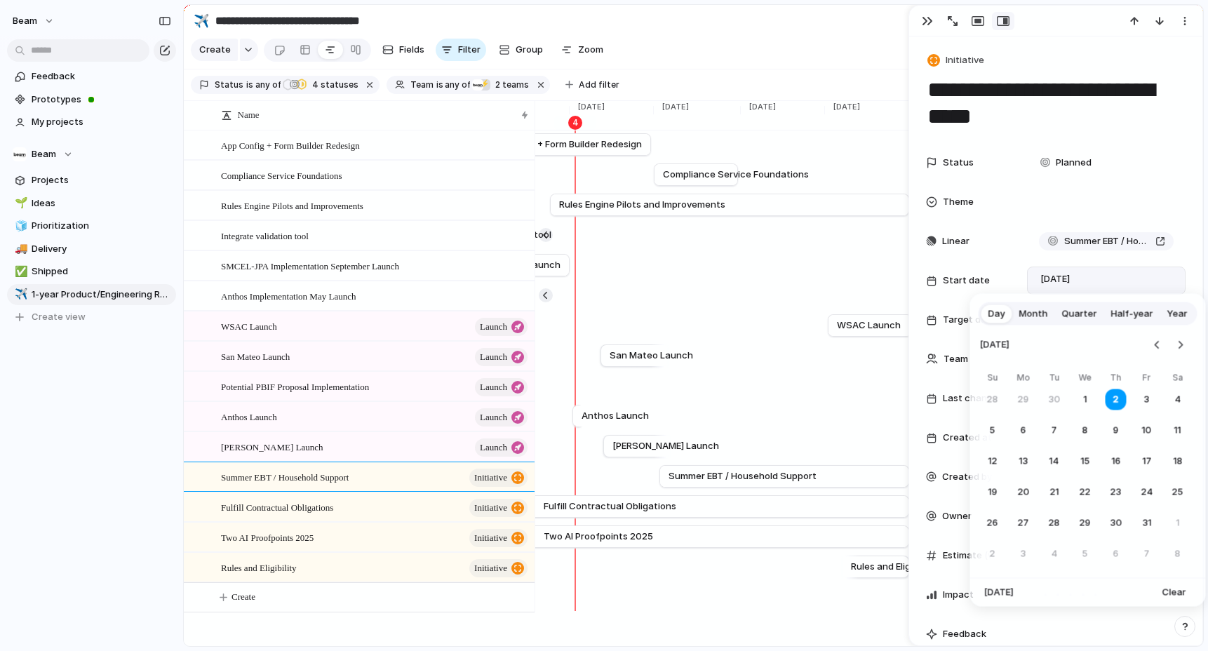 This screenshot has width=1208, height=651. I want to click on button: Saturday, November 1st, 2025, so click(1178, 523).